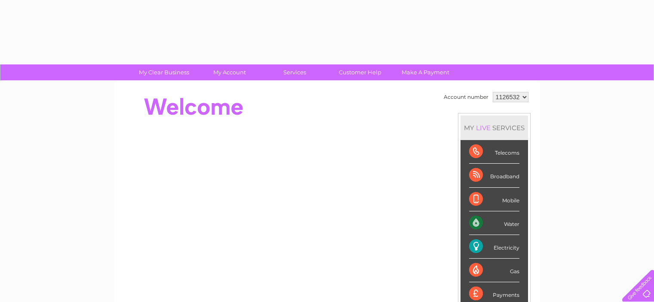  What do you see at coordinates (164, 72) in the screenshot?
I see `a: My Clear Business` at bounding box center [164, 72].